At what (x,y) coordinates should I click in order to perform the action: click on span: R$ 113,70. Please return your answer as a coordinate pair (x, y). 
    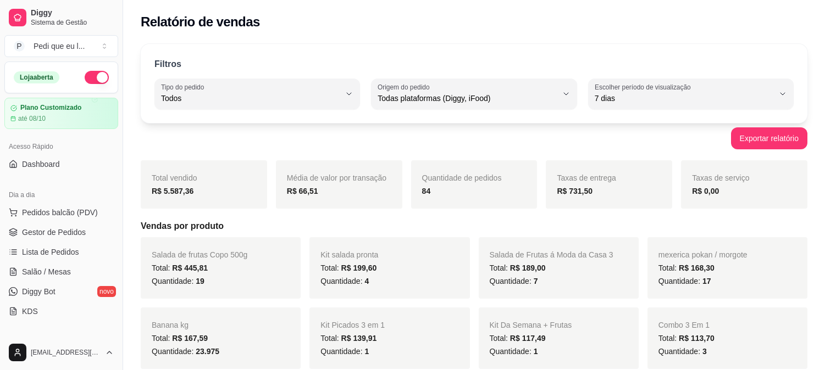
    Looking at the image, I should click on (696, 338).